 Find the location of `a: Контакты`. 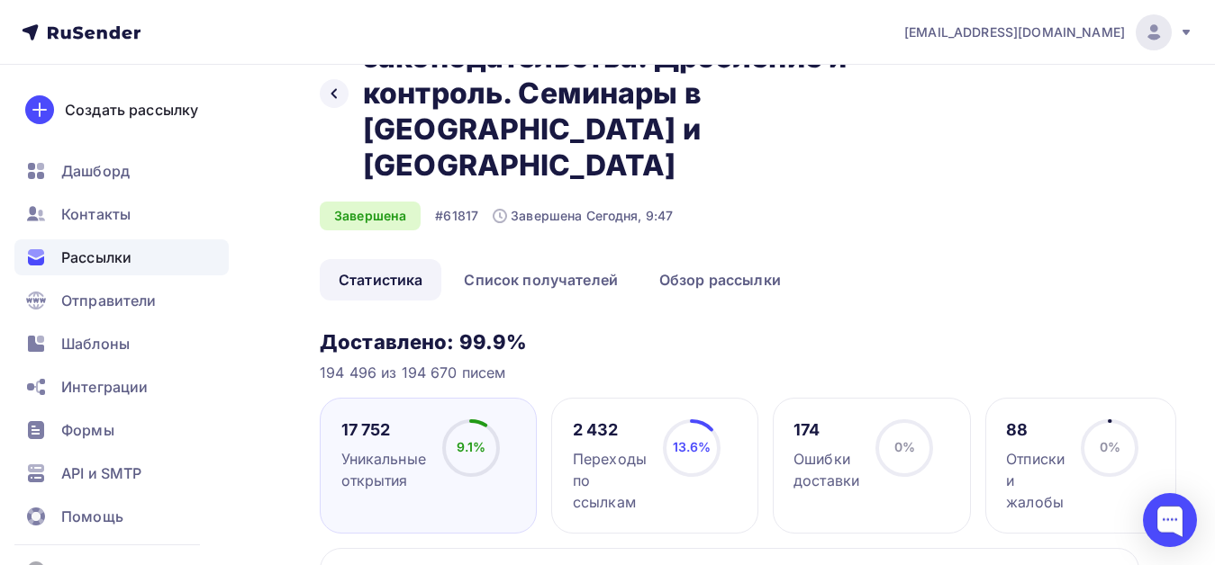

a: Контакты is located at coordinates (122, 214).